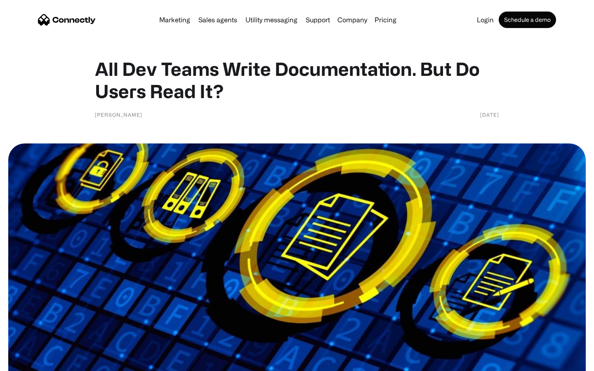 This screenshot has width=594, height=371. What do you see at coordinates (485, 20) in the screenshot?
I see `a: Login` at bounding box center [485, 20].